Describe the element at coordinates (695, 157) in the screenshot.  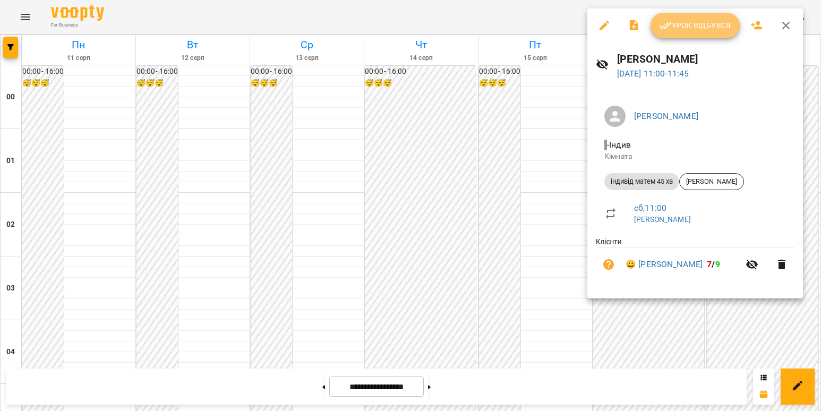
I see `p: Кімната` at that location.